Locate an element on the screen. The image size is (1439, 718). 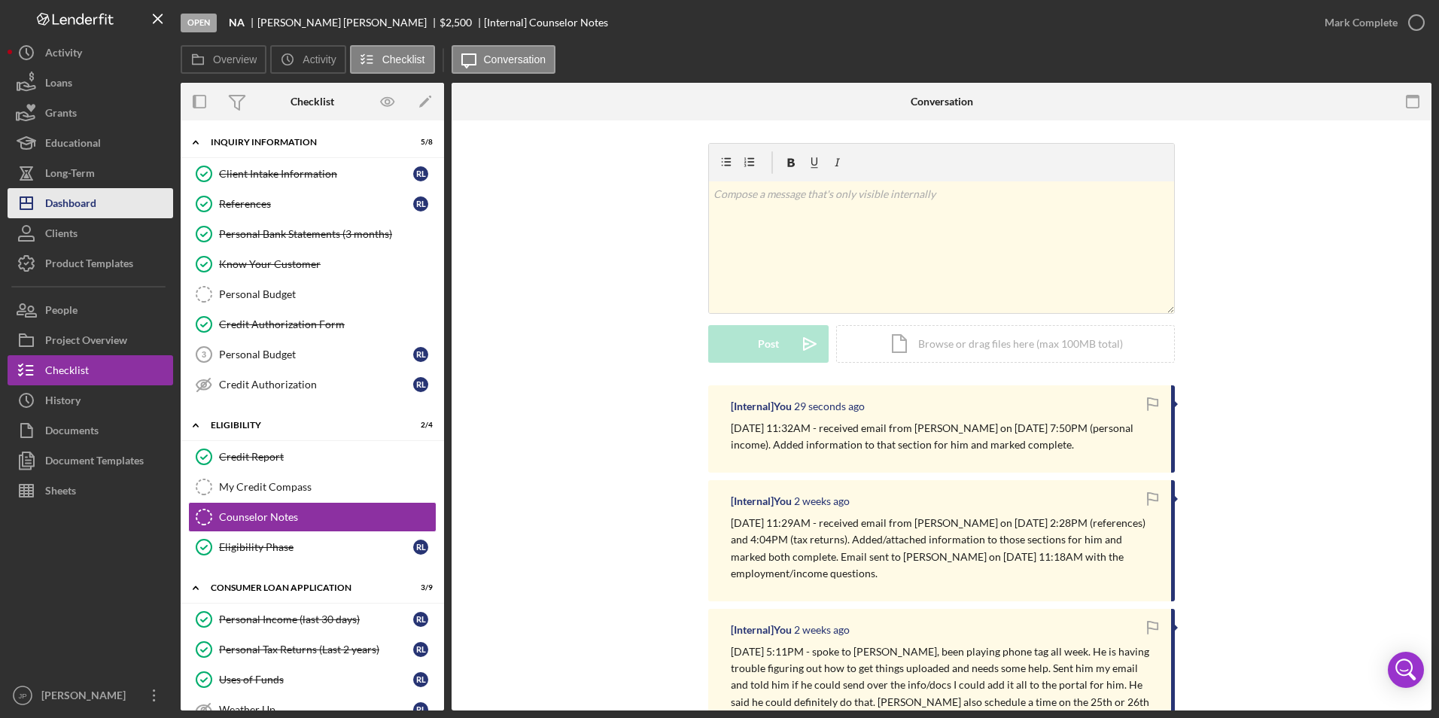
div: Counselor Notes is located at coordinates (327, 517).